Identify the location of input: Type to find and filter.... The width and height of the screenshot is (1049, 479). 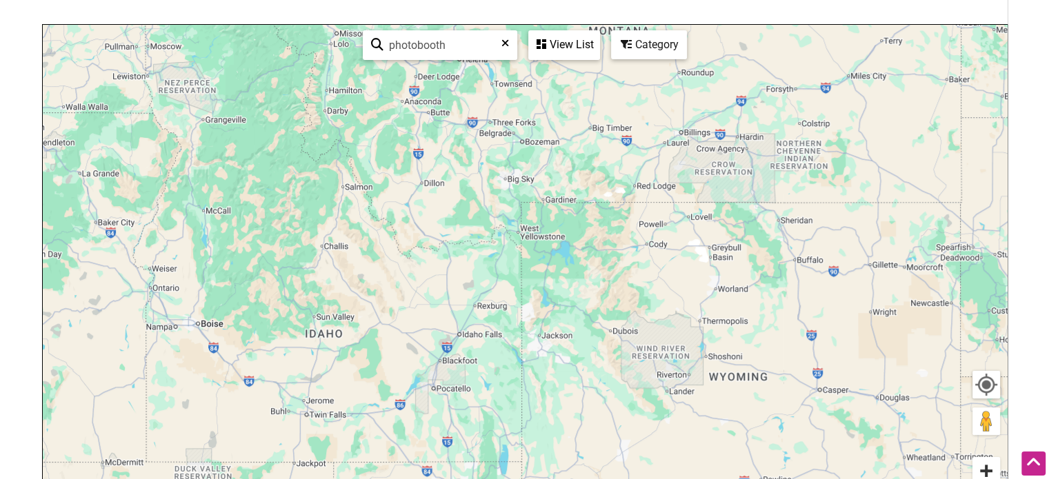
(445, 45).